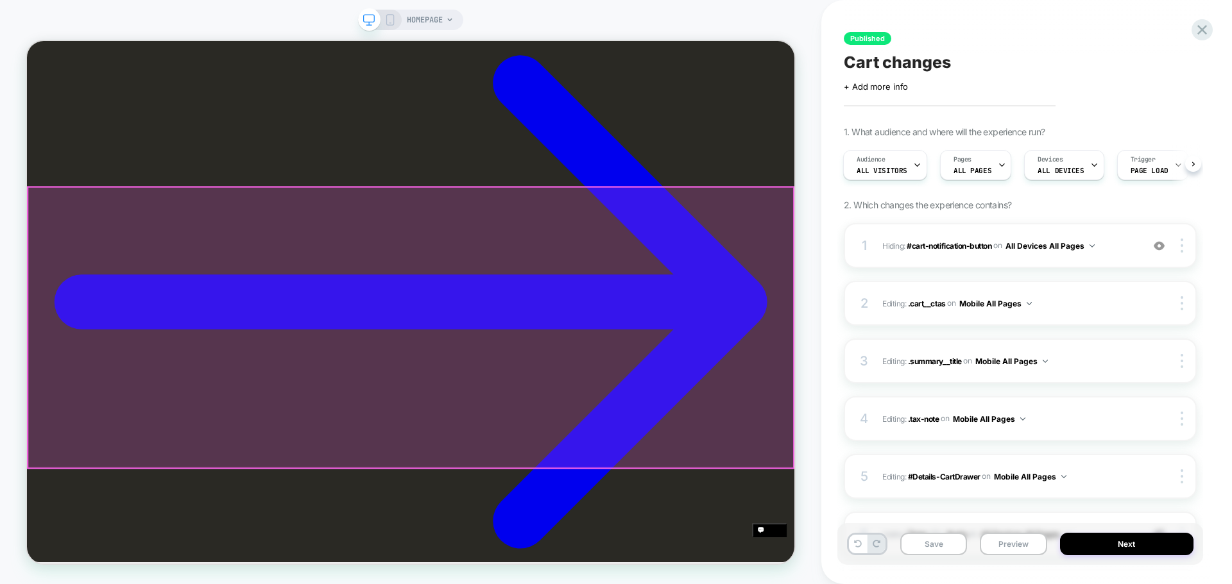 This screenshot has height=584, width=1232. I want to click on span: Audience, so click(871, 160).